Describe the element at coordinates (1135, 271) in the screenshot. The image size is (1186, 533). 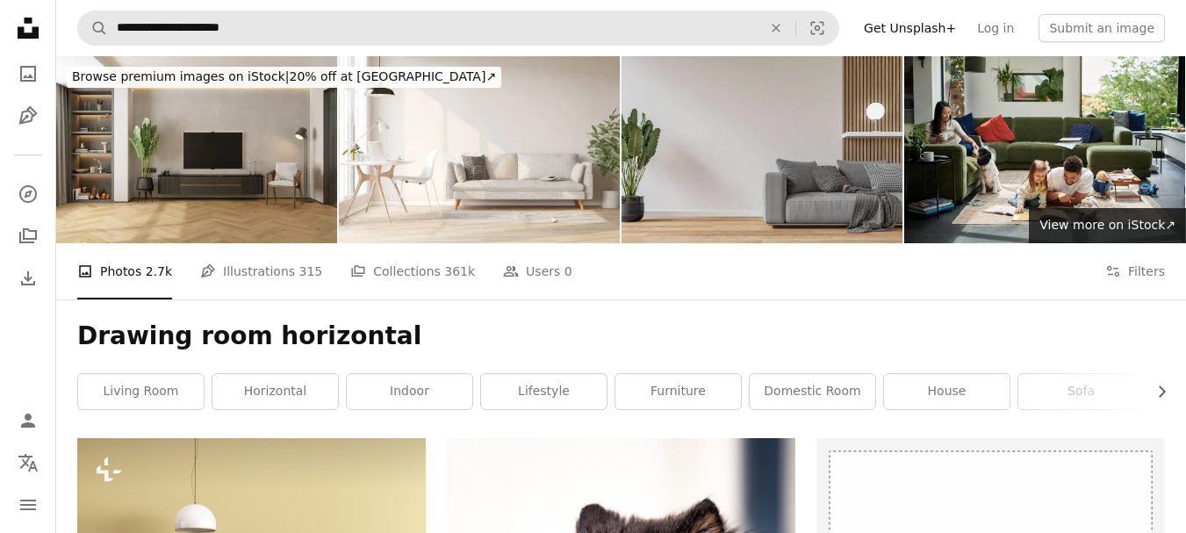
I see `button: Filters` at that location.